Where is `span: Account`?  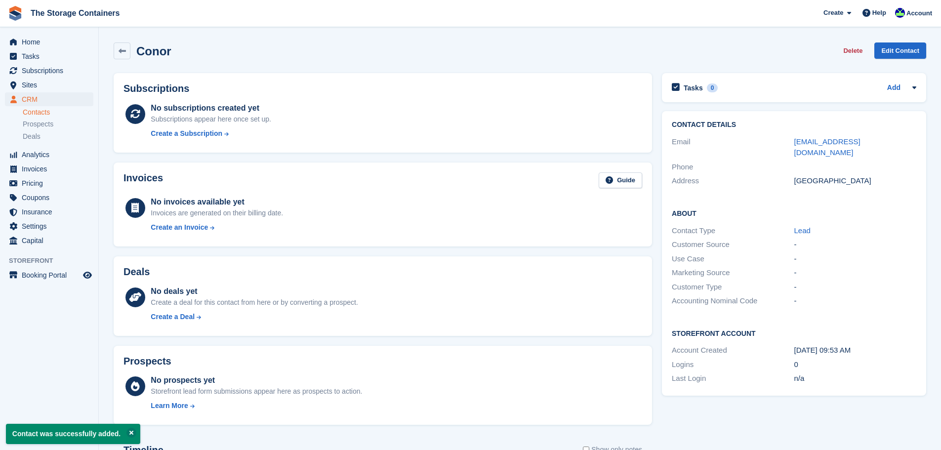
span: Account is located at coordinates (919, 13).